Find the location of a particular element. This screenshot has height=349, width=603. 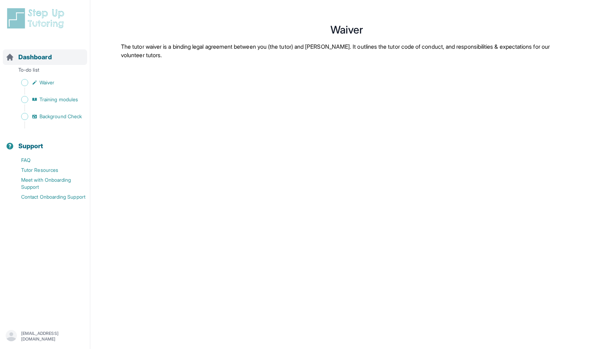

a: Training modules is located at coordinates (48, 99).